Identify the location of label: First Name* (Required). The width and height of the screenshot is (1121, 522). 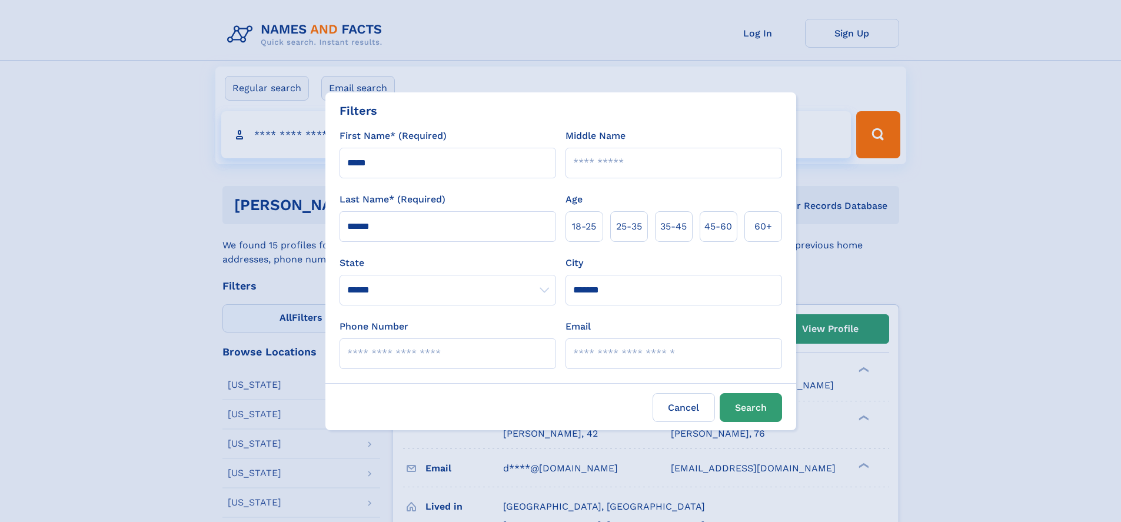
(393, 136).